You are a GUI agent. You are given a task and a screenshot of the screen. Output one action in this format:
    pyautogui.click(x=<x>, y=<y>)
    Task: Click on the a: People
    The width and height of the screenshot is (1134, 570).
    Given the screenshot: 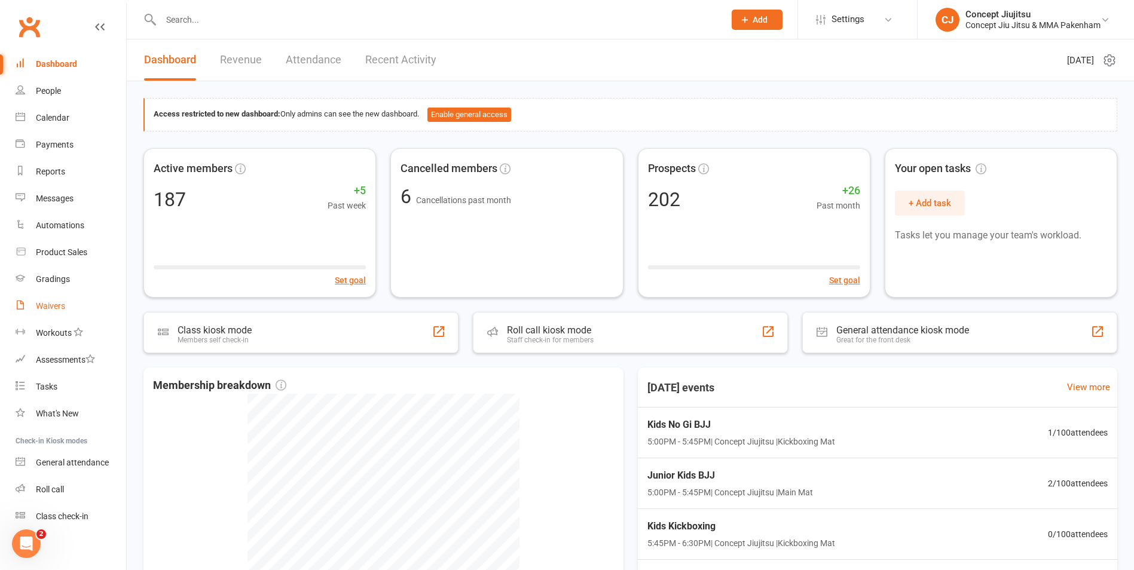 What is the action you would take?
    pyautogui.click(x=71, y=91)
    